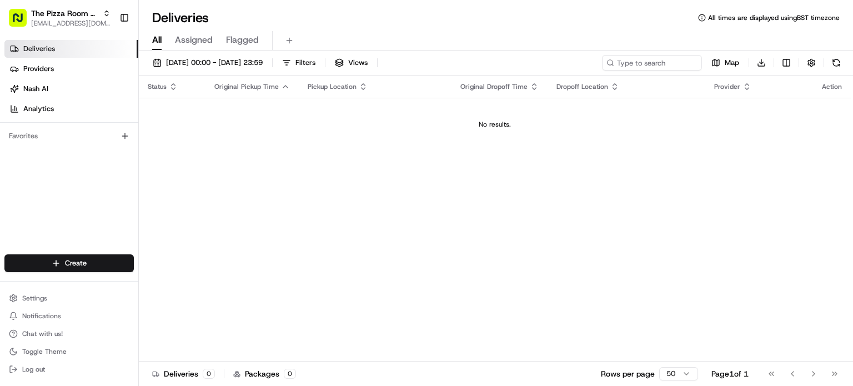 The image size is (853, 386). Describe the element at coordinates (42, 334) in the screenshot. I see `span: Chat with us!` at that location.